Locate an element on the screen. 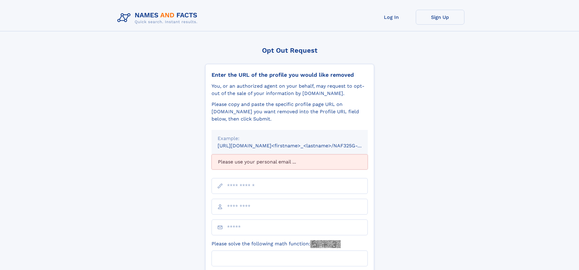 This screenshot has height=270, width=579. div: Example: is located at coordinates (290, 138).